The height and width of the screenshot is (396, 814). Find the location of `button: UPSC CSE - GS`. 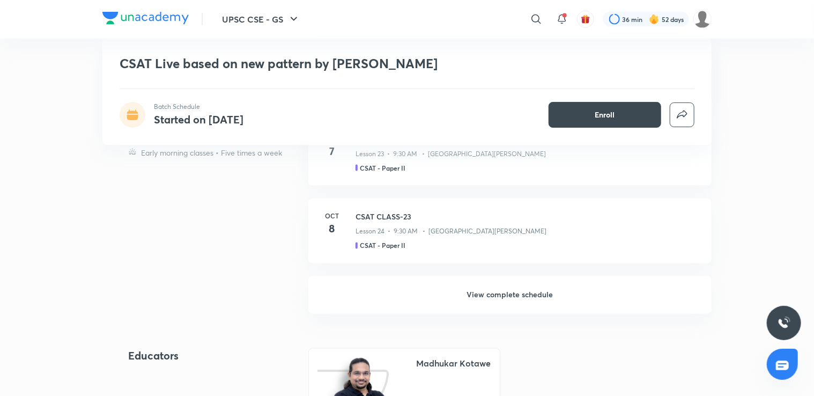

button: UPSC CSE - GS is located at coordinates (261, 19).